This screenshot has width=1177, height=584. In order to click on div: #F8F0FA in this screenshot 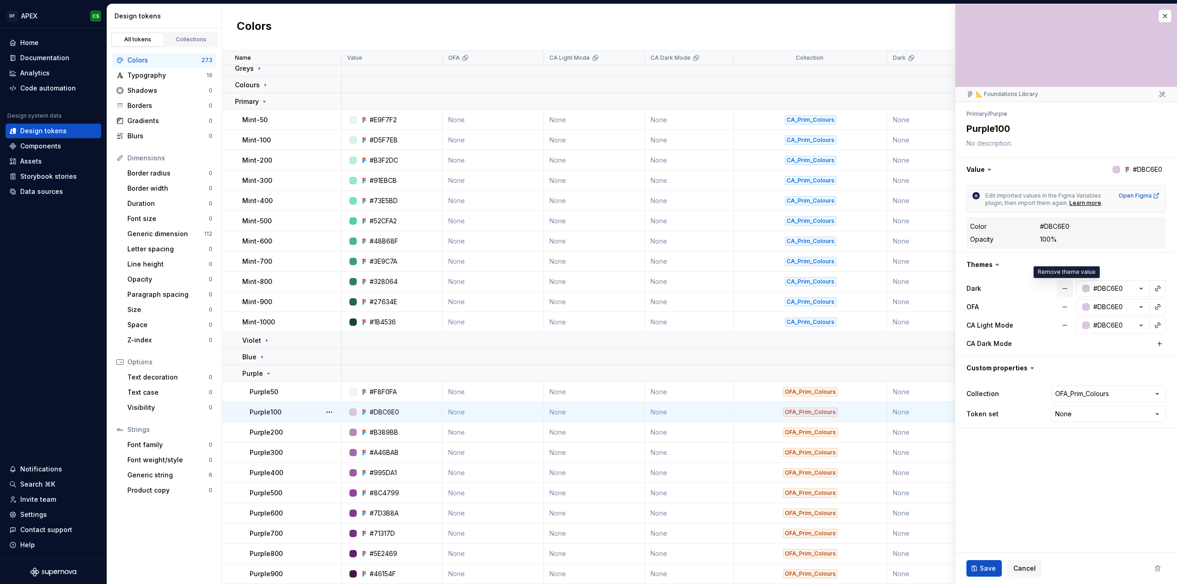, I will do `click(383, 392)`.